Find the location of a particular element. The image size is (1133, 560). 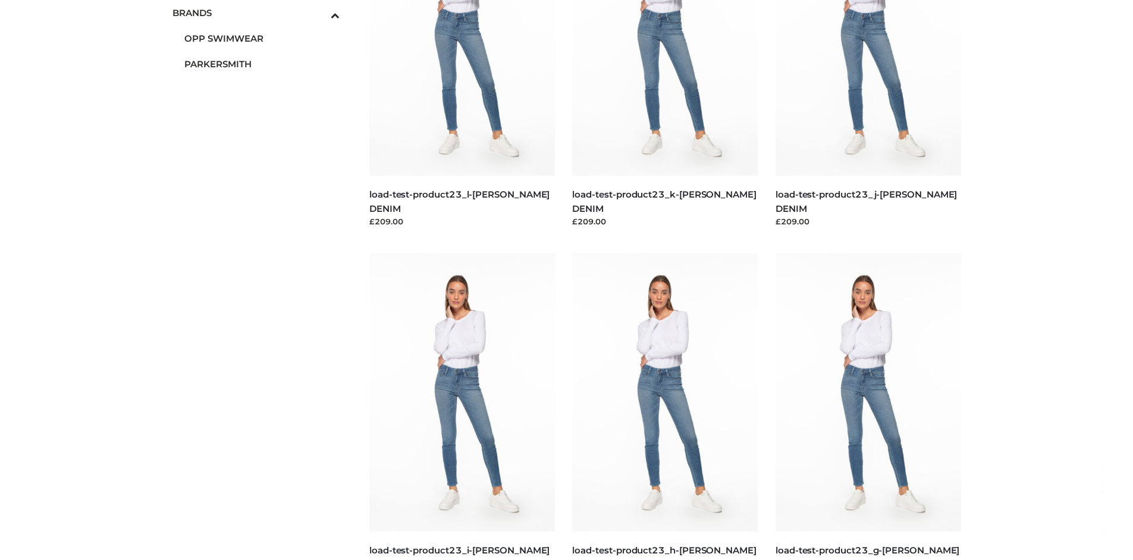

span: PARKERSMITH is located at coordinates (262, 64).